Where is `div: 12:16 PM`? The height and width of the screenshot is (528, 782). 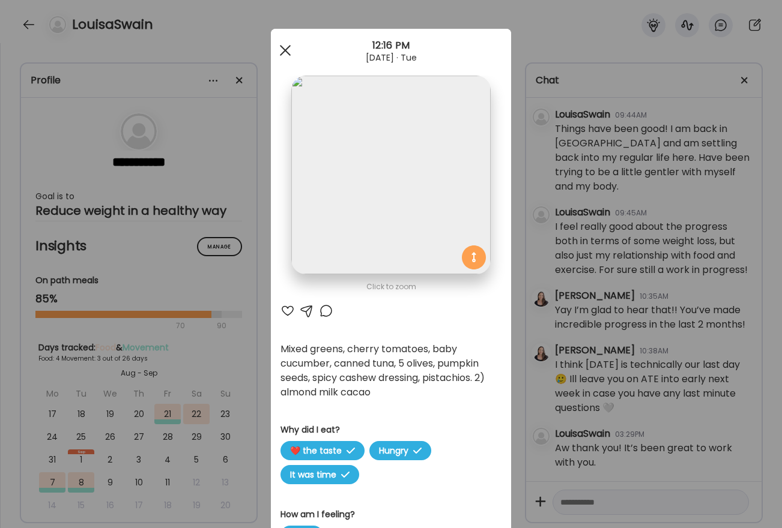 div: 12:16 PM is located at coordinates (391, 46).